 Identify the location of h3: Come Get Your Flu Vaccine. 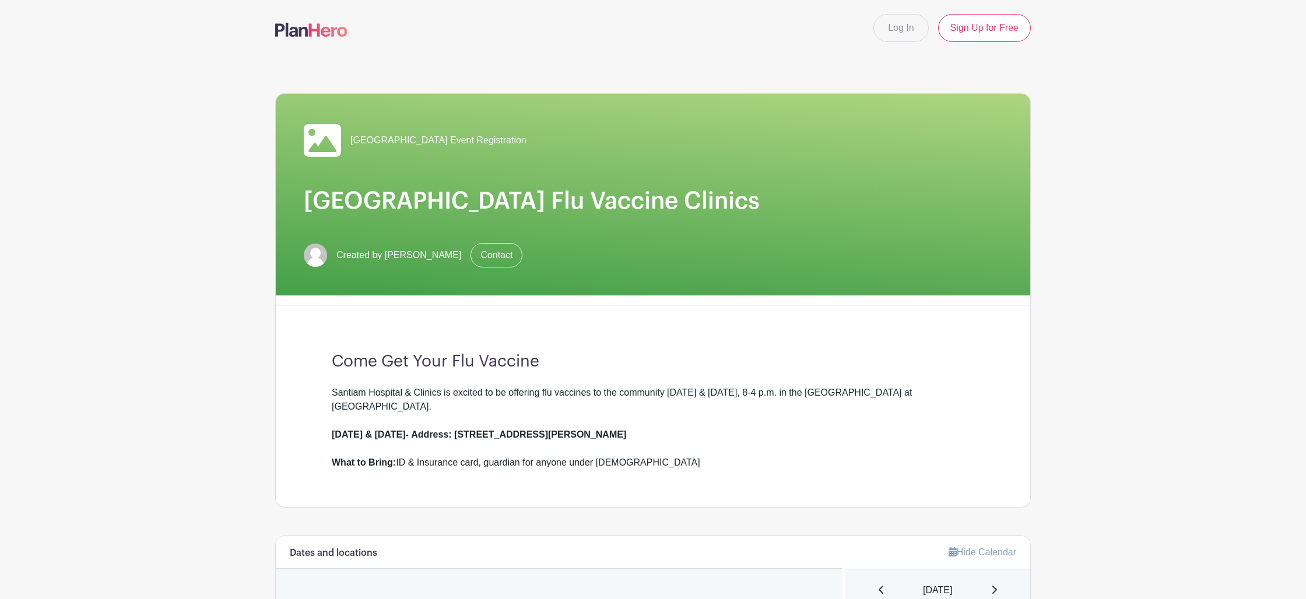
(653, 362).